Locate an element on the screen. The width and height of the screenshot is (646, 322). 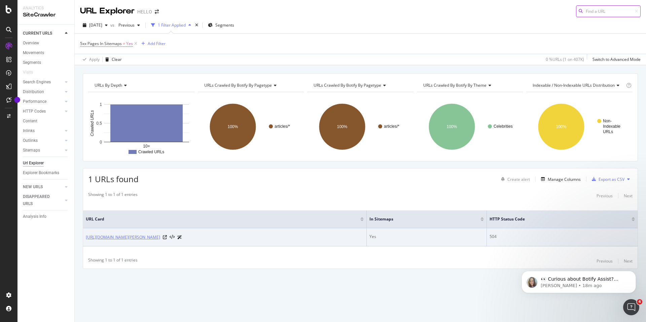
button: Add Filter is located at coordinates (152, 44).